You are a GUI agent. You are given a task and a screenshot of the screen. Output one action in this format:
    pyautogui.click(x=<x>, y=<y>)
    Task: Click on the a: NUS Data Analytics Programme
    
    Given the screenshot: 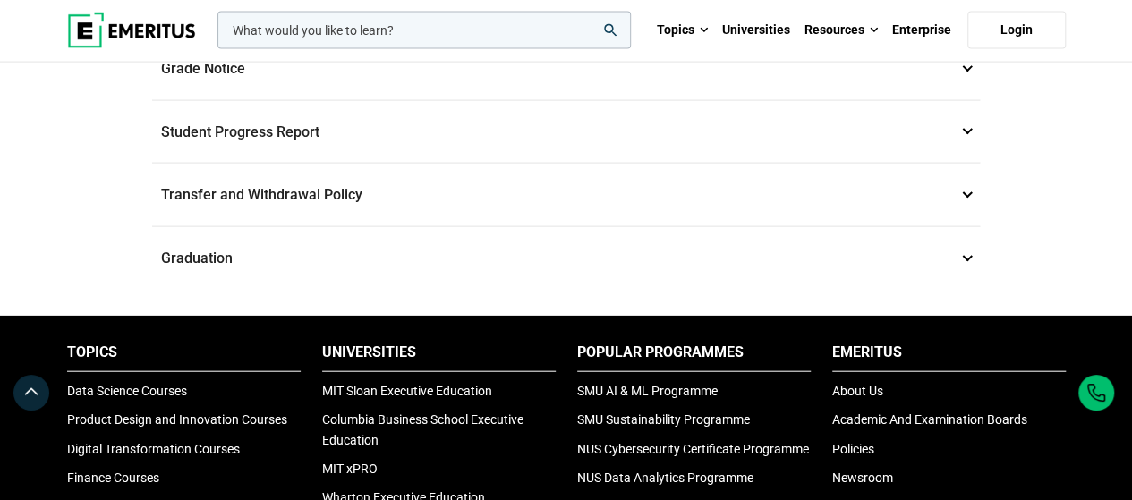 What is the action you would take?
    pyautogui.click(x=665, y=478)
    